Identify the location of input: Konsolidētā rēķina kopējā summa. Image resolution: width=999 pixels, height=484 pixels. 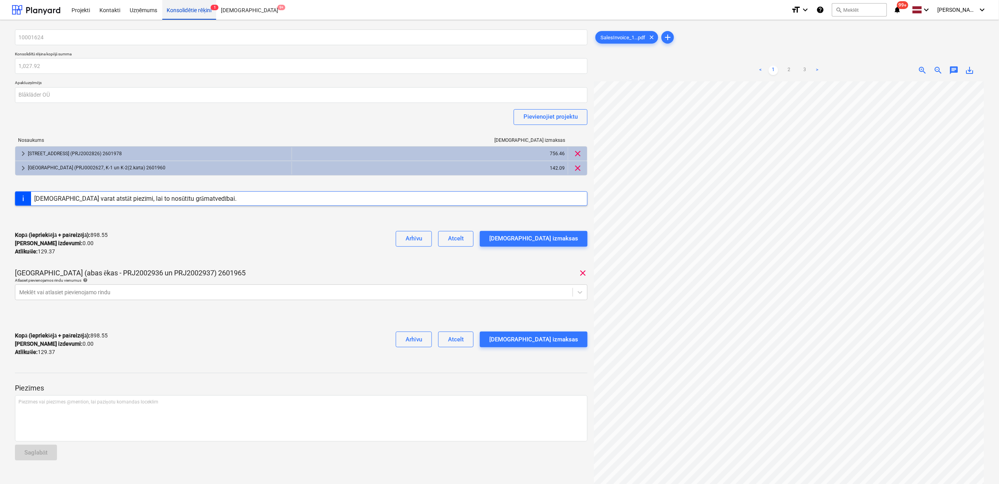
(301, 66).